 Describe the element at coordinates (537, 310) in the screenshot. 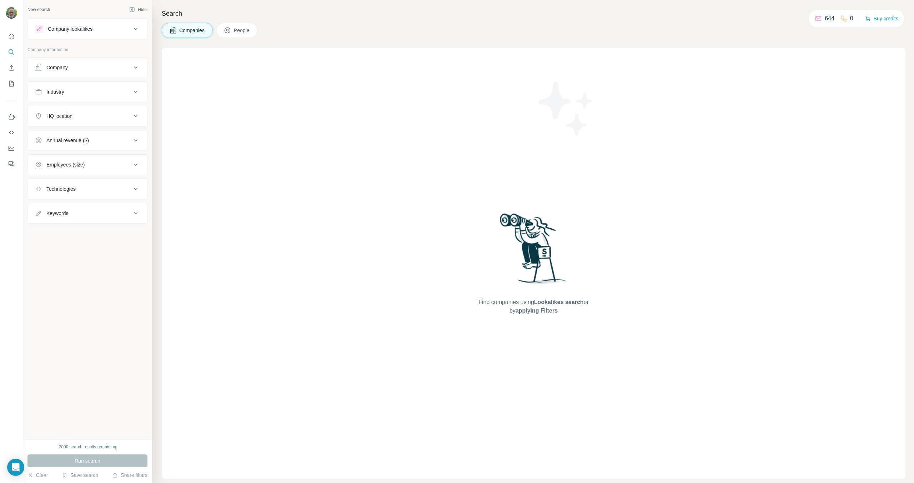

I see `span: applying Filters` at that location.